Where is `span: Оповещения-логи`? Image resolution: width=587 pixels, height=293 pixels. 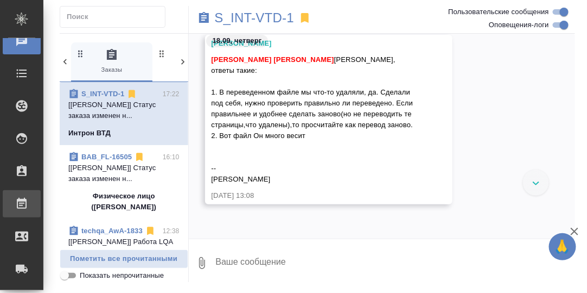 span: Оповещения-логи is located at coordinates (519, 25).